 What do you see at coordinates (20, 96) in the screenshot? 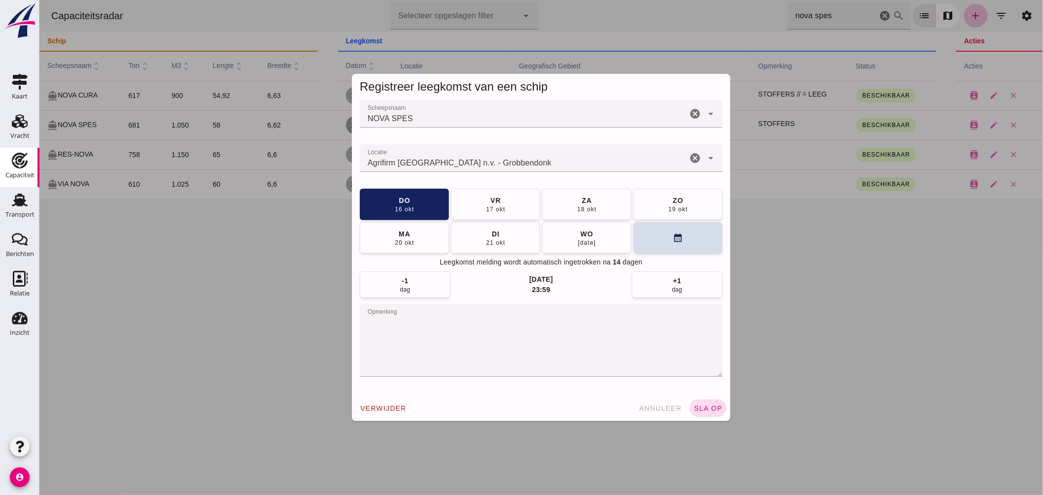
I see `div: Kaart` at bounding box center [20, 96].